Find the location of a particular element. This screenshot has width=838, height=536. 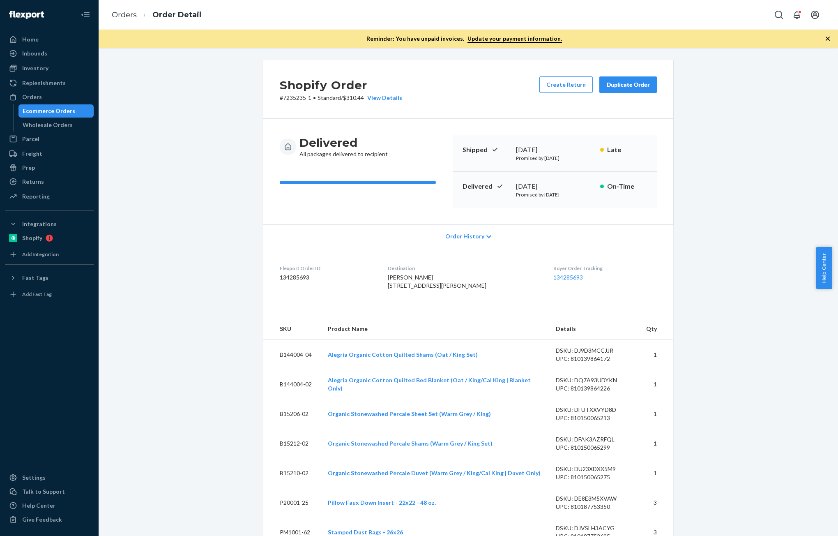

div: Shopify is located at coordinates (32, 238).